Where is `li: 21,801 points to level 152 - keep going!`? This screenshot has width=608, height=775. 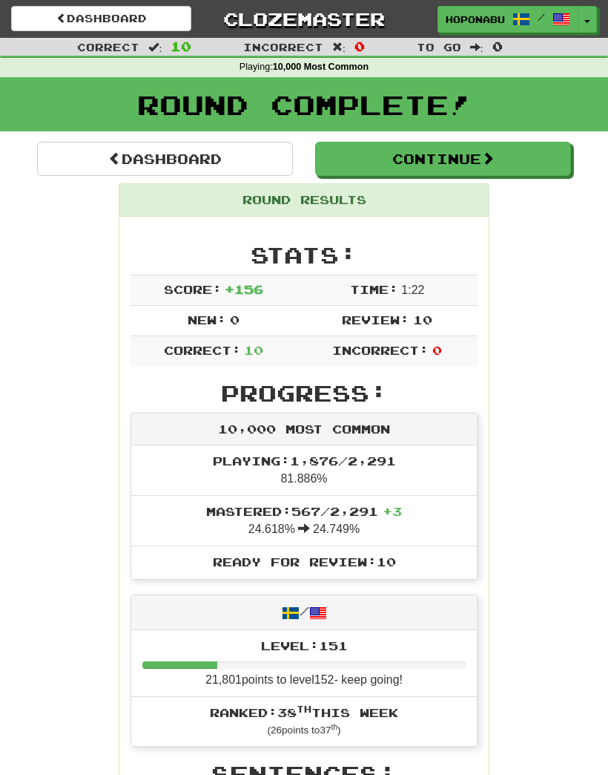 li: 21,801 points to level 152 - keep going! is located at coordinates (304, 663).